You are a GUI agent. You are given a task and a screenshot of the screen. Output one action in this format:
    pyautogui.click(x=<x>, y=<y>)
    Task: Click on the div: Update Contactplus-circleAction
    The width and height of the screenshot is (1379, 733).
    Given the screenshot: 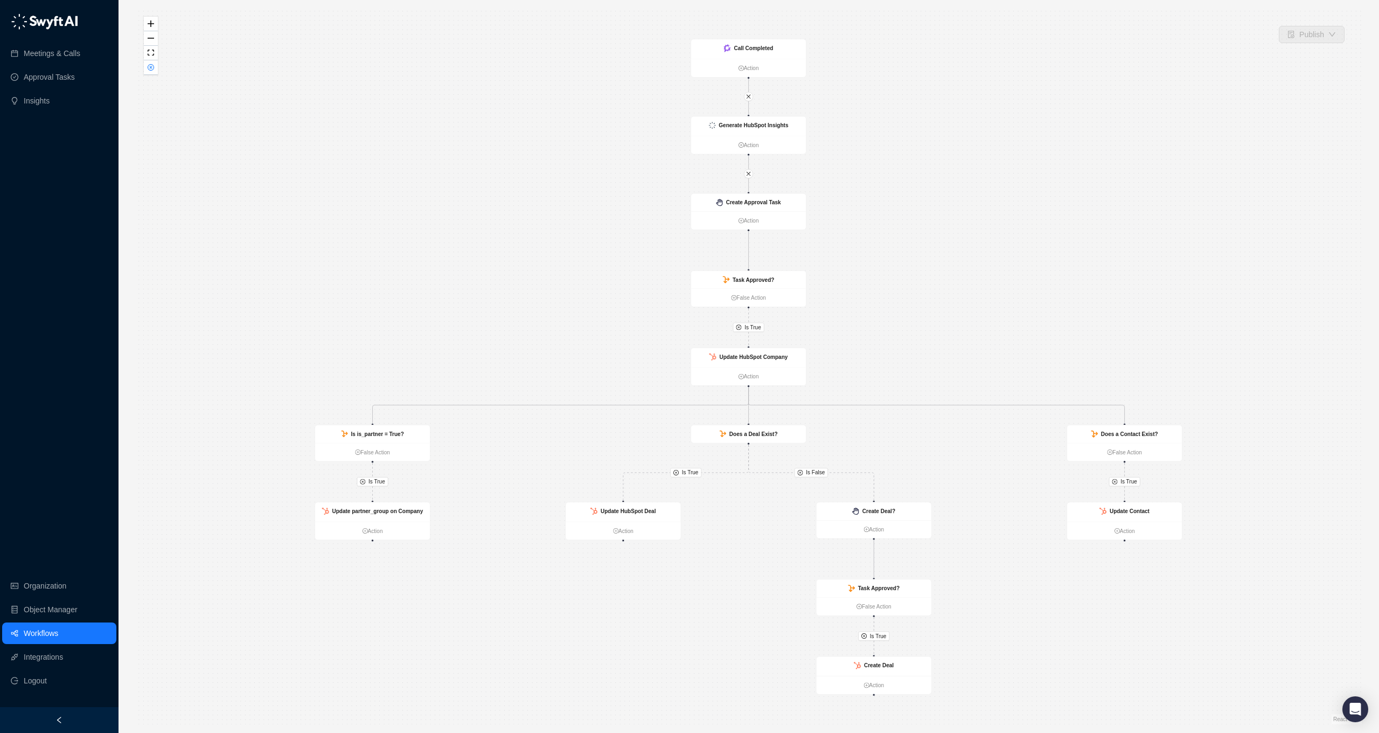 What is the action you would take?
    pyautogui.click(x=1125, y=521)
    